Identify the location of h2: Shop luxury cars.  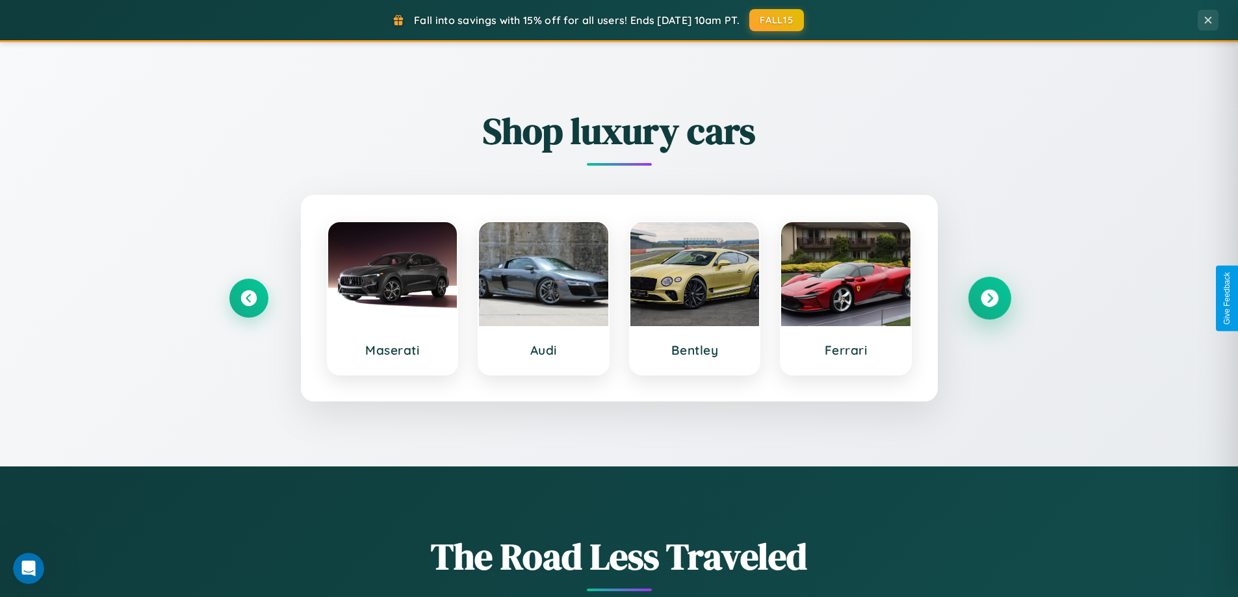
(619, 131).